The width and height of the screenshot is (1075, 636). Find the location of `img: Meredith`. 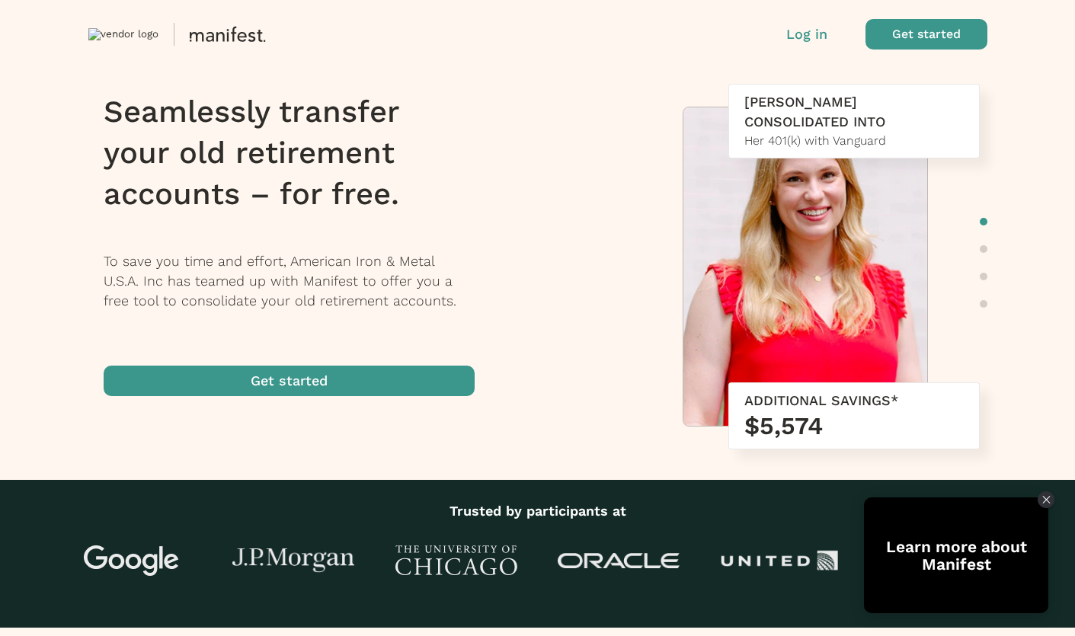

img: Meredith is located at coordinates (805, 270).